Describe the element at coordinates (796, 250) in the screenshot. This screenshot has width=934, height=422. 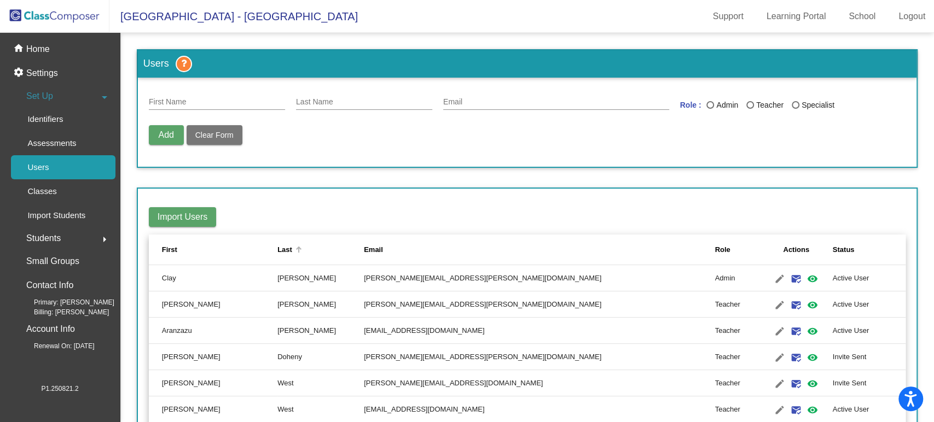
I see `th: Actions` at that location.